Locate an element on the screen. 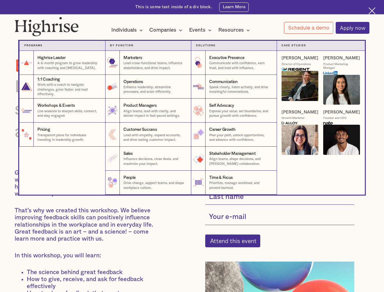  img: Cross icon is located at coordinates (372, 11).